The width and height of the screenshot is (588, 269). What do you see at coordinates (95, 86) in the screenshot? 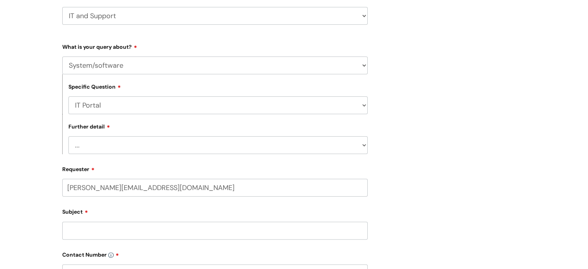
I see `label: Specific Question` at bounding box center [95, 86].